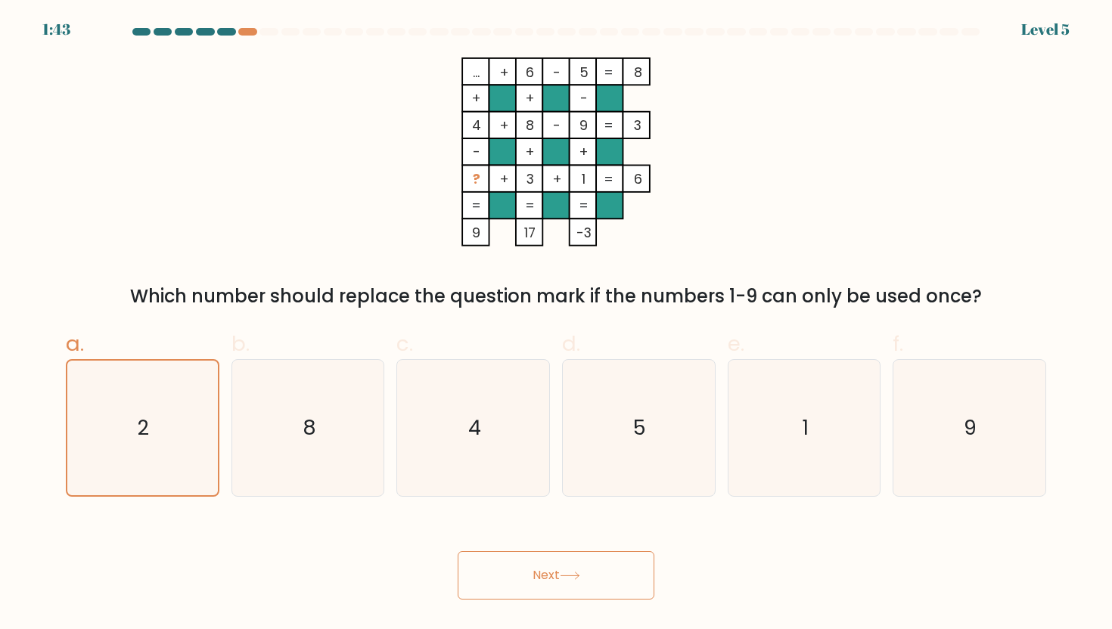 This screenshot has width=1112, height=629. Describe the element at coordinates (1045, 29) in the screenshot. I see `div: Level 5` at that location.